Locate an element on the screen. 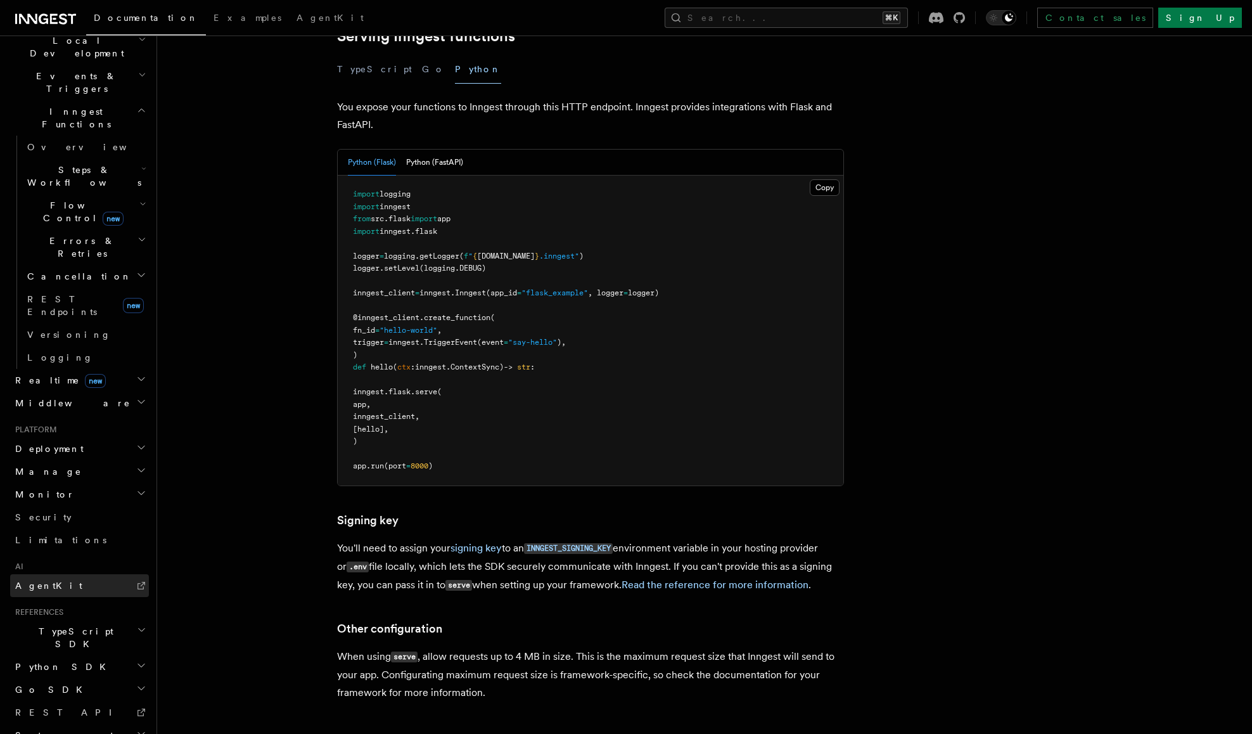 Image resolution: width=1252 pixels, height=734 pixels. a: Logging is located at coordinates (86, 357).